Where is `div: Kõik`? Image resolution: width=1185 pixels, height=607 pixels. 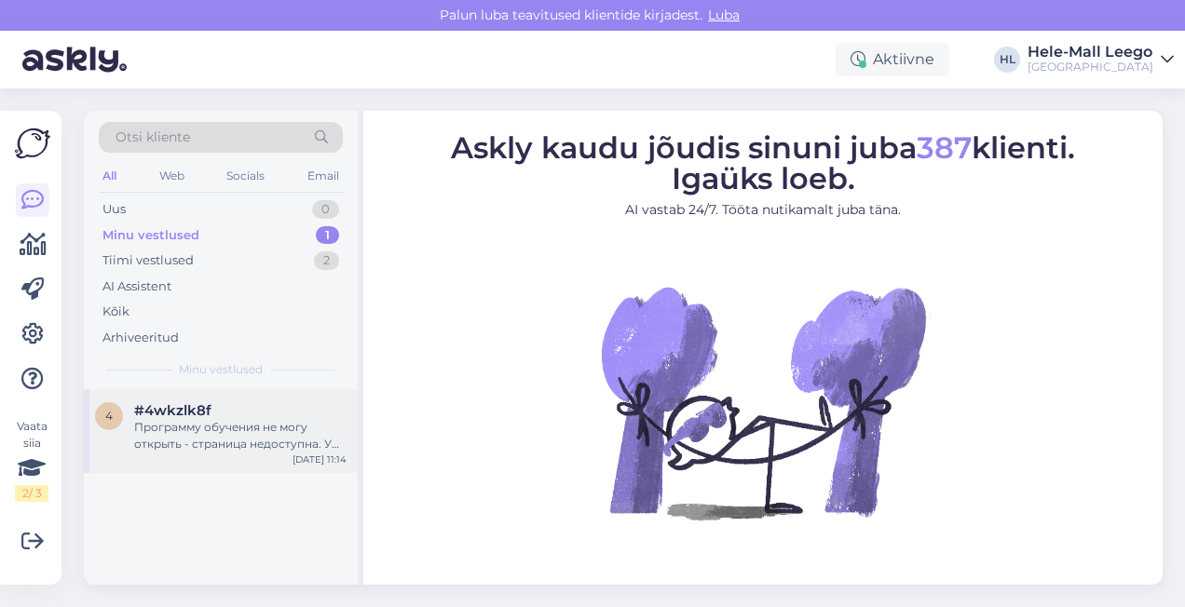
div: Kõik is located at coordinates (116, 312).